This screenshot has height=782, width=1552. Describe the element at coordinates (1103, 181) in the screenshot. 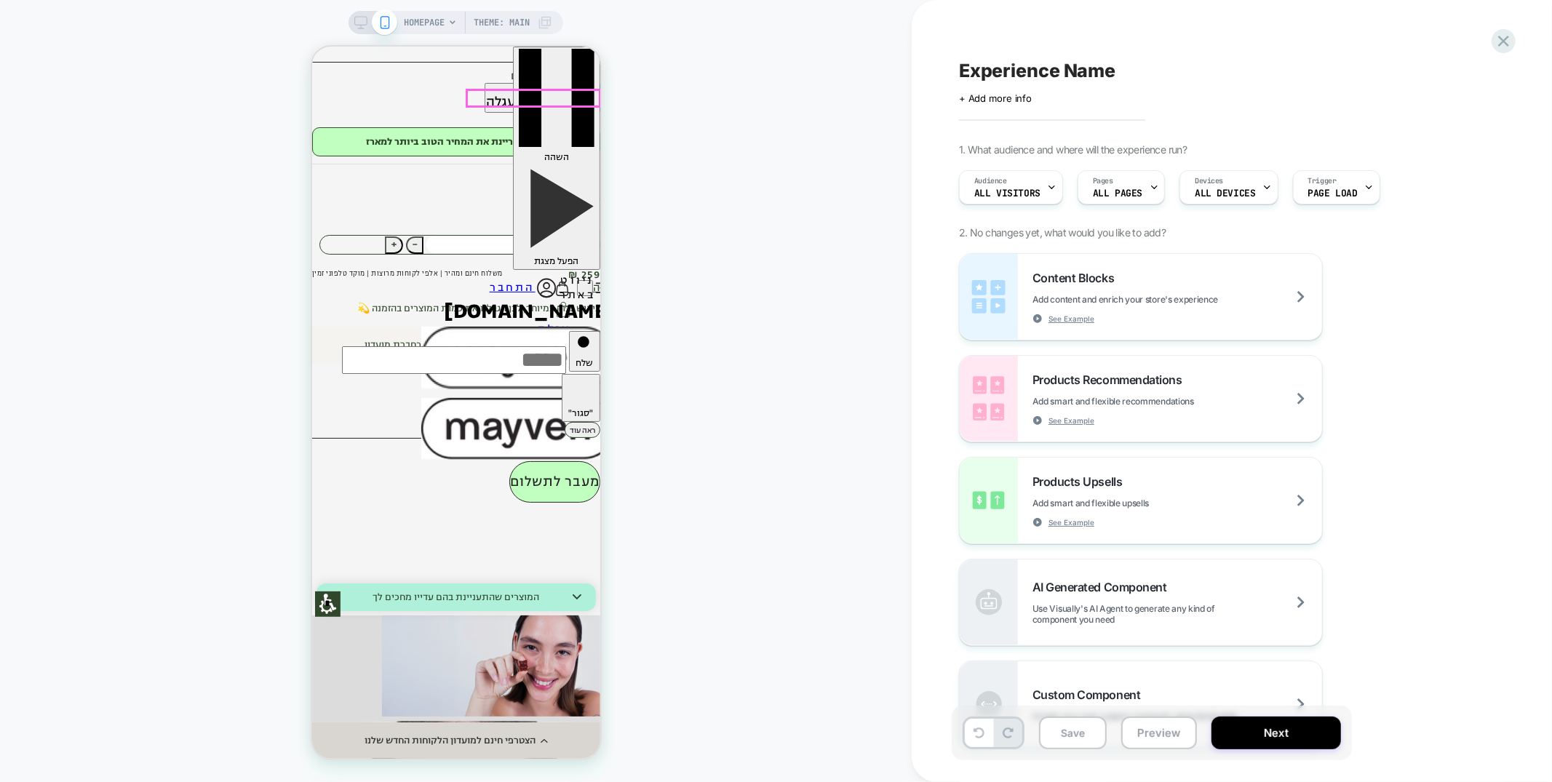

I see `span: Pages` at that location.